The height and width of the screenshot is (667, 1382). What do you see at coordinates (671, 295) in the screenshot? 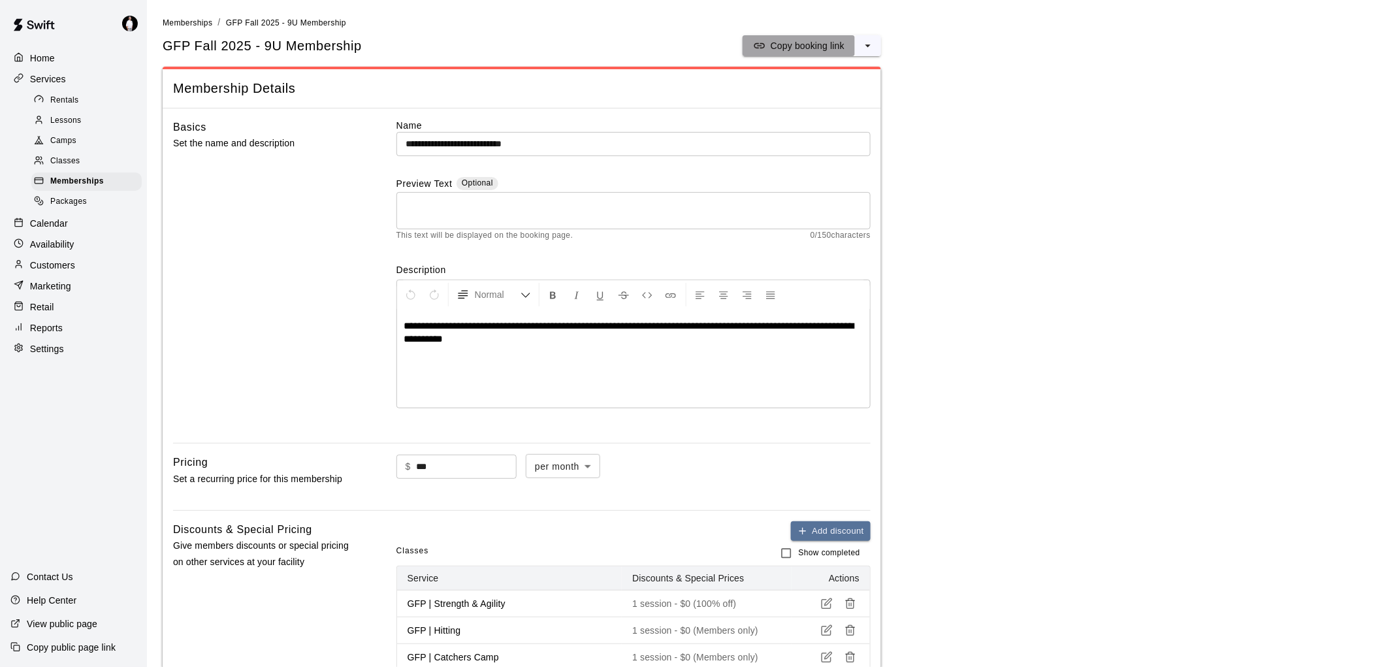
I see `button: Insert Link` at bounding box center [671, 295].